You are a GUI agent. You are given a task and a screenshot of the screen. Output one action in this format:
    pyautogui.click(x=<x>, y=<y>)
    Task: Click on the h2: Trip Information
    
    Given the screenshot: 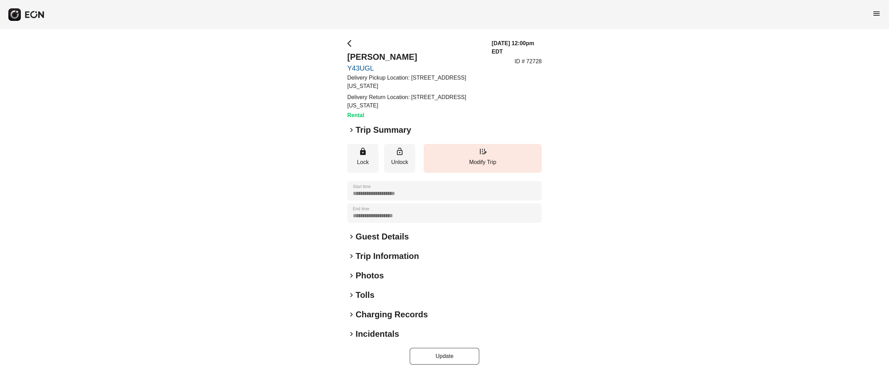 What is the action you would take?
    pyautogui.click(x=387, y=256)
    